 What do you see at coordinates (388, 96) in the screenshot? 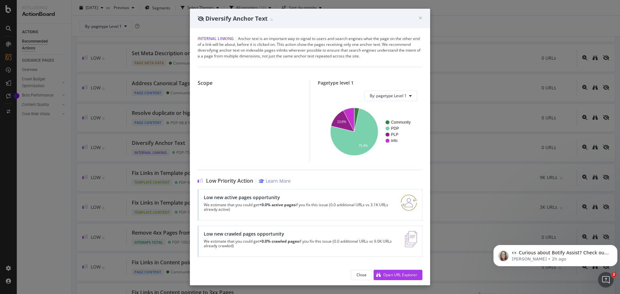
I see `span: By: pagetype Level 1` at bounding box center [388, 96].